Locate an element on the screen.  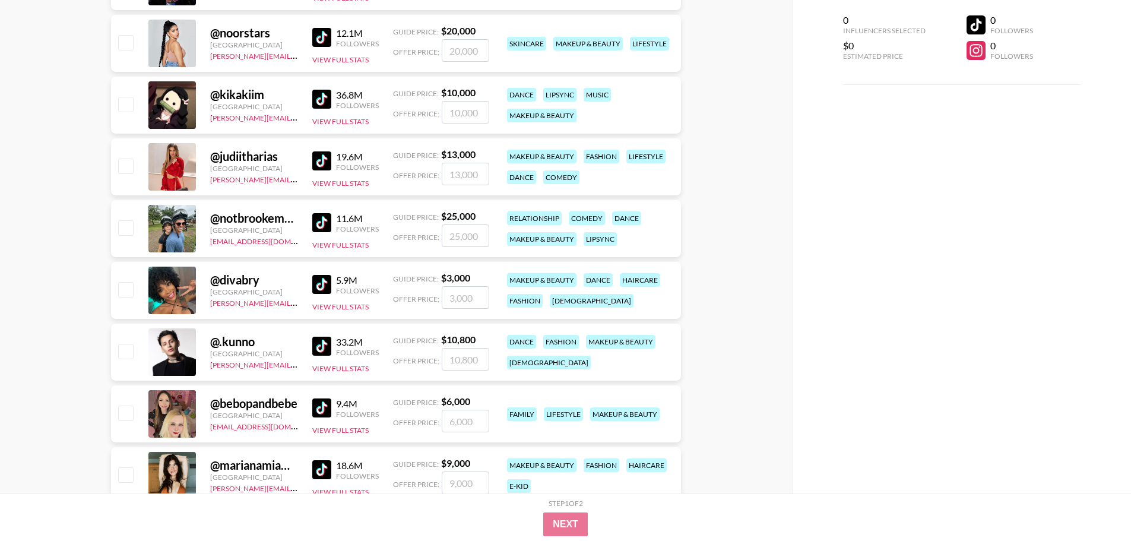
div: 36.8M is located at coordinates (358, 95).